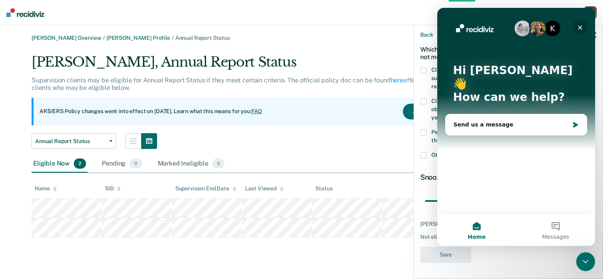 This screenshot has width=603, height=279. Describe the element at coordinates (206, 189) in the screenshot. I see `div: Supervision End Date` at that location.